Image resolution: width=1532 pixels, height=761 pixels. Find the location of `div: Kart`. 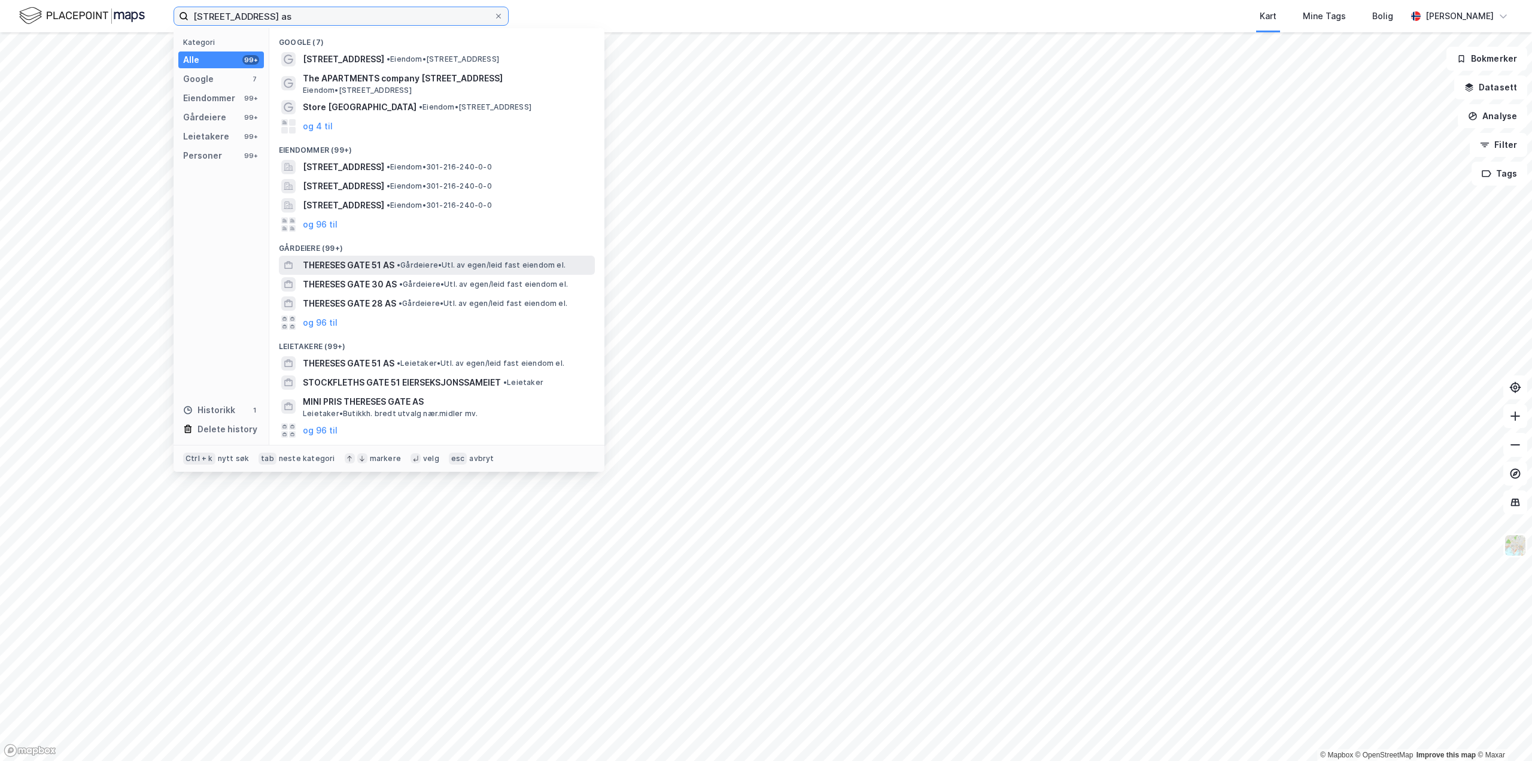

div: Kart is located at coordinates (1268, 16).